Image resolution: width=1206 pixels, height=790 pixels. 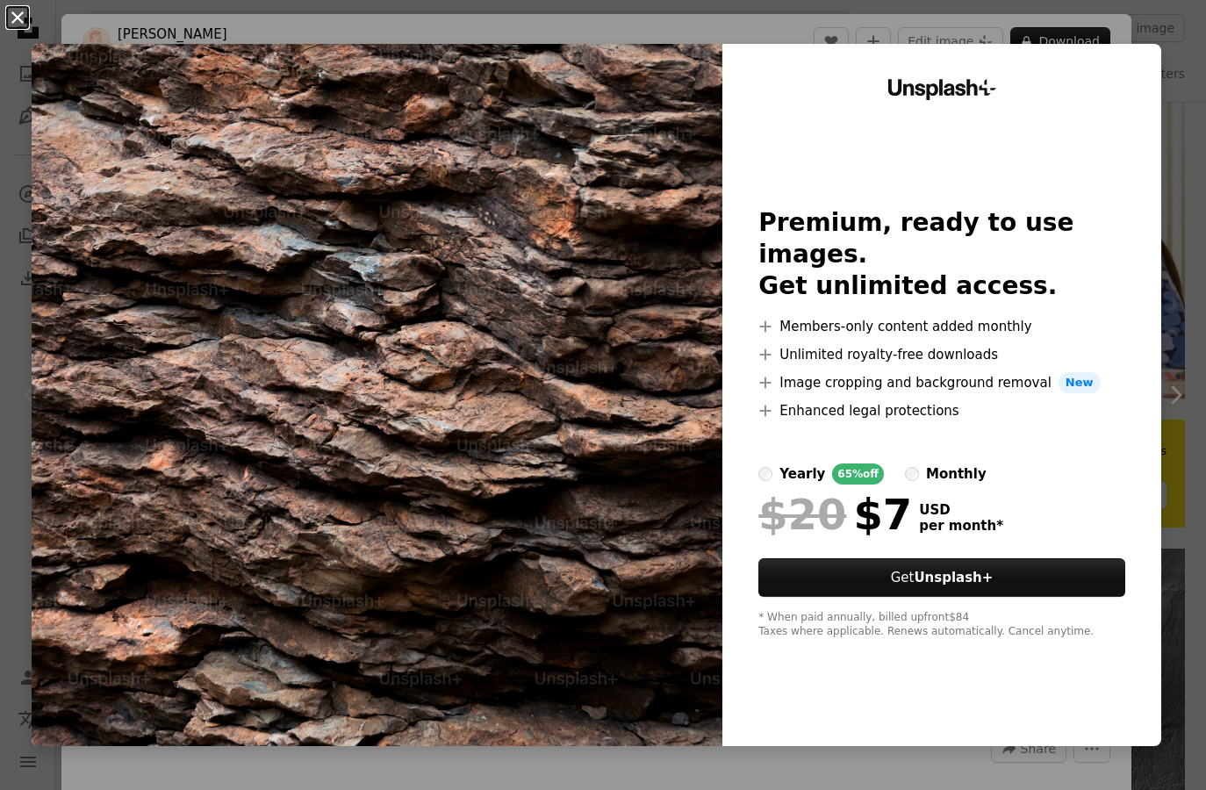 What do you see at coordinates (942, 383) in the screenshot?
I see `li: Image cropping and background removal` at bounding box center [942, 383].